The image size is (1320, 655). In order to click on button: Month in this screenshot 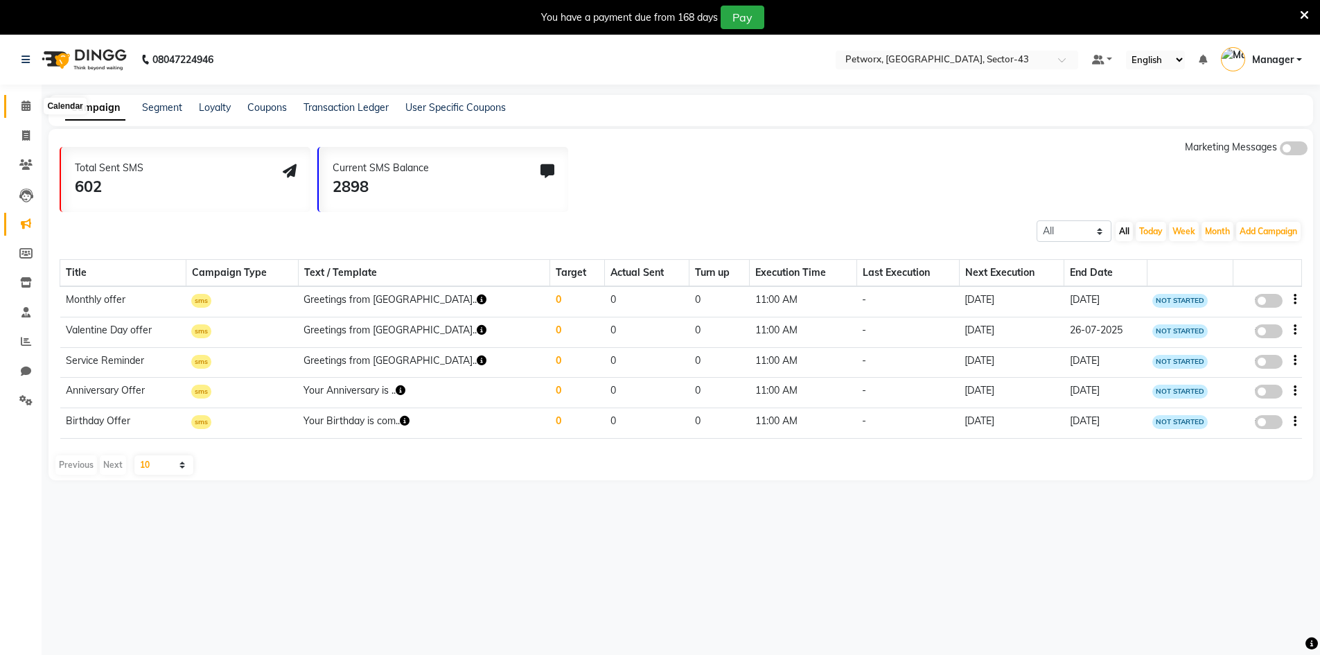, I will do `click(1218, 231)`.